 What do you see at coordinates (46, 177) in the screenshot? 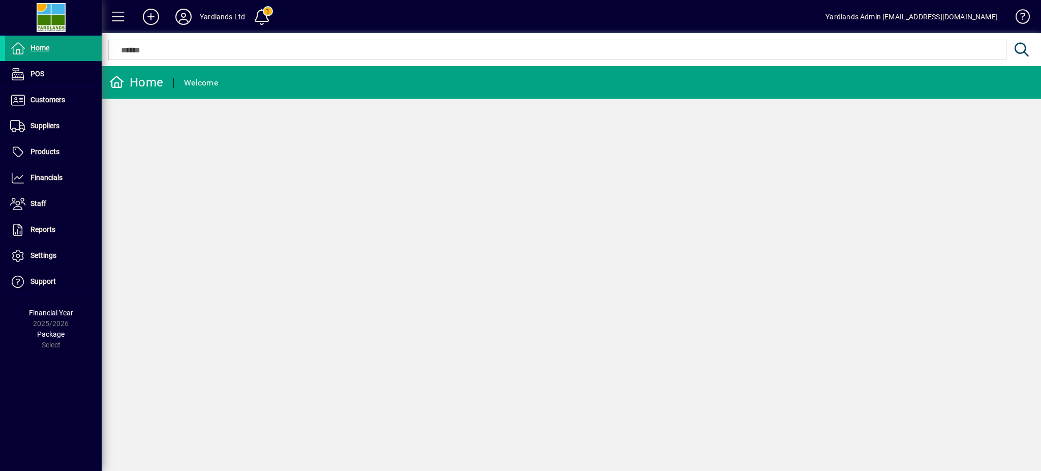
I see `span: Financials` at bounding box center [46, 177].